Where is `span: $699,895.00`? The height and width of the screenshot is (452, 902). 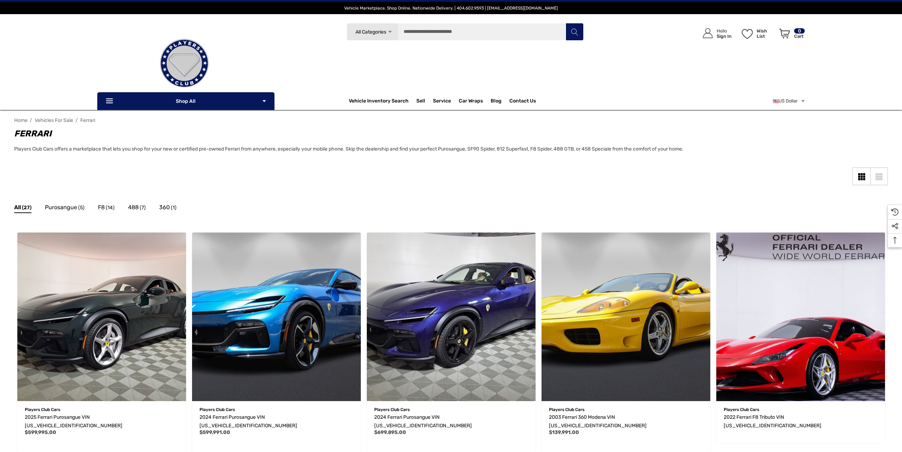
span: $699,895.00 is located at coordinates (390, 432).